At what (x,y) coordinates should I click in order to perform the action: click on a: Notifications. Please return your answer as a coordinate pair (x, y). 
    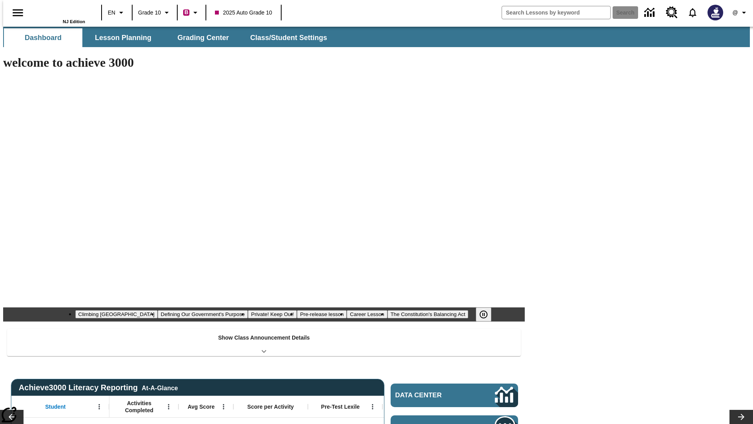
    Looking at the image, I should click on (693, 13).